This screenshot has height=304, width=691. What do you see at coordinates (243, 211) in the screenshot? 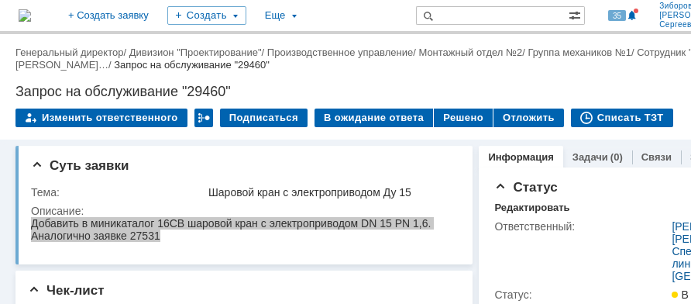
I see `div: Описание:` at bounding box center [243, 211].